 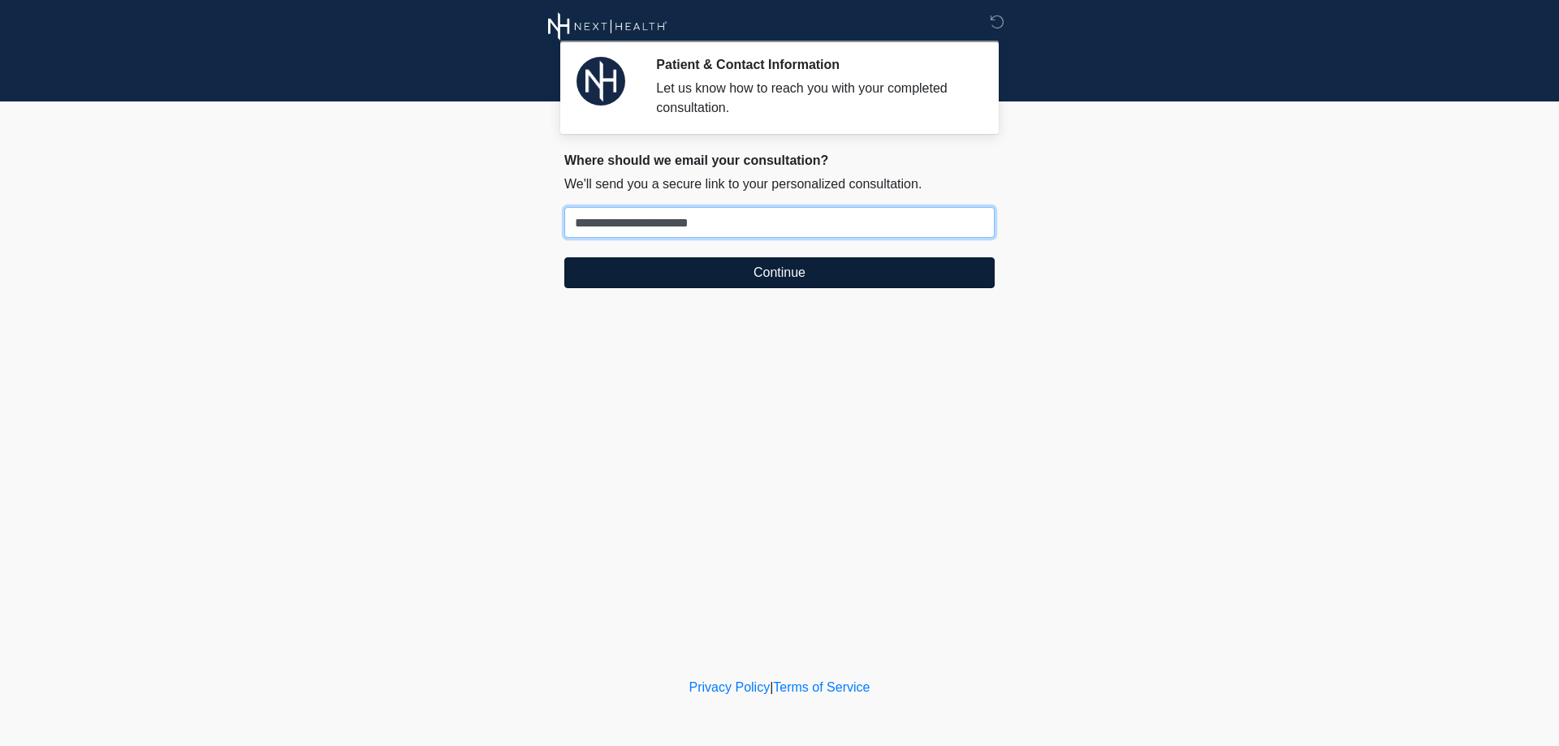 I want to click on img: Next Health Wellness Logo, so click(x=607, y=26).